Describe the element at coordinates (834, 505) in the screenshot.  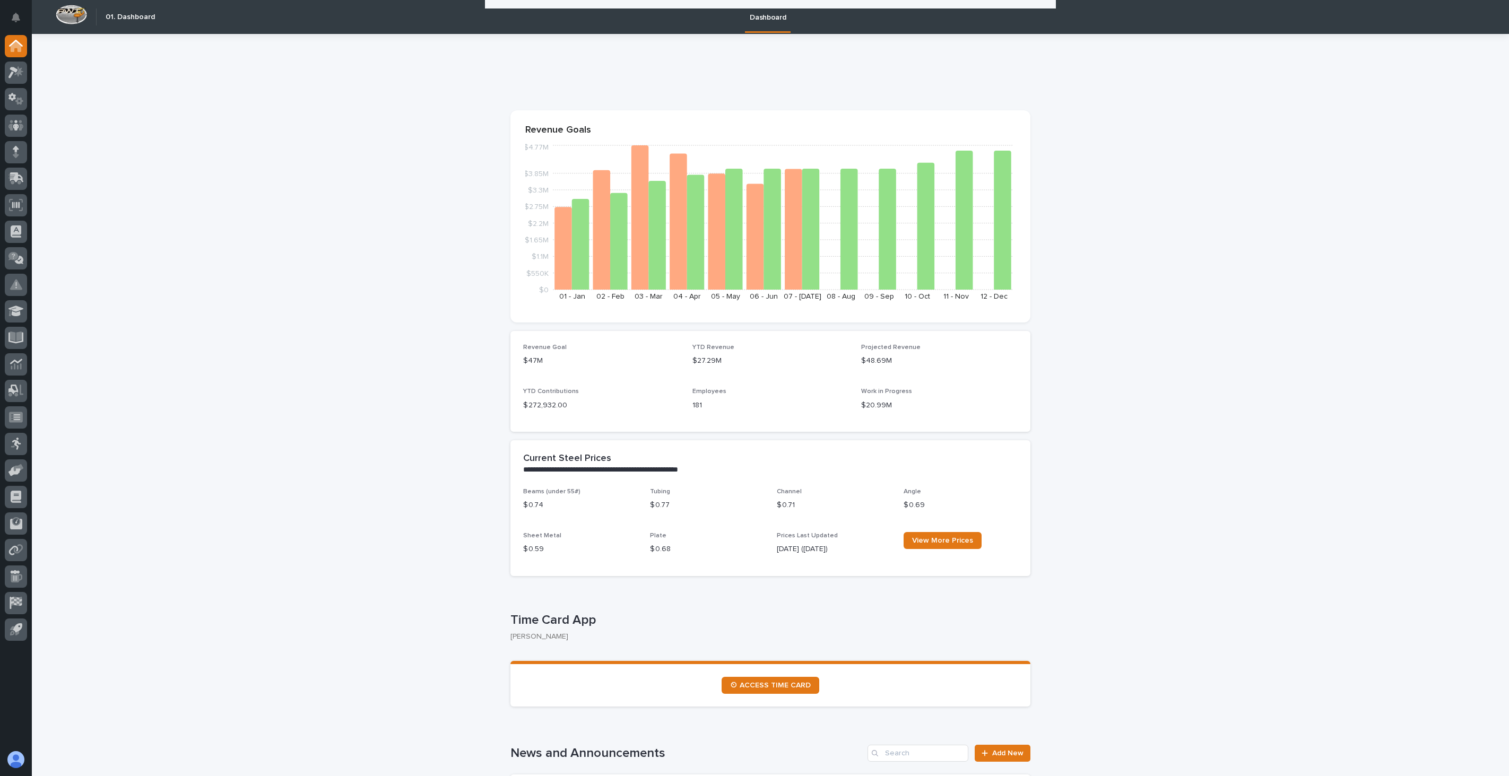
I see `p: $ 0.71` at that location.